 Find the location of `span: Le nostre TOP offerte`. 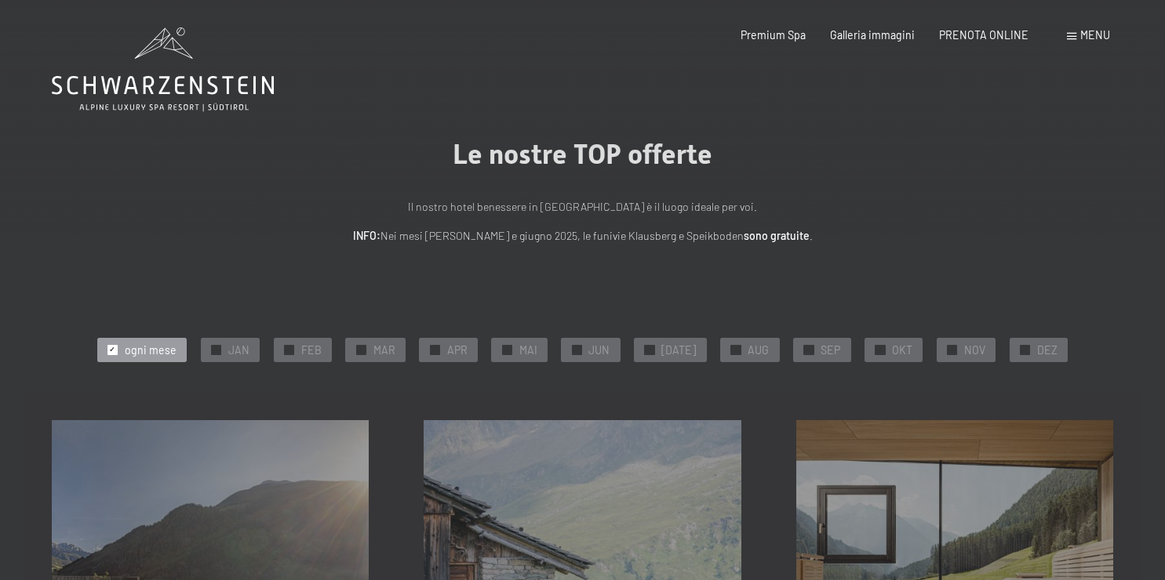

span: Le nostre TOP offerte is located at coordinates (582, 154).